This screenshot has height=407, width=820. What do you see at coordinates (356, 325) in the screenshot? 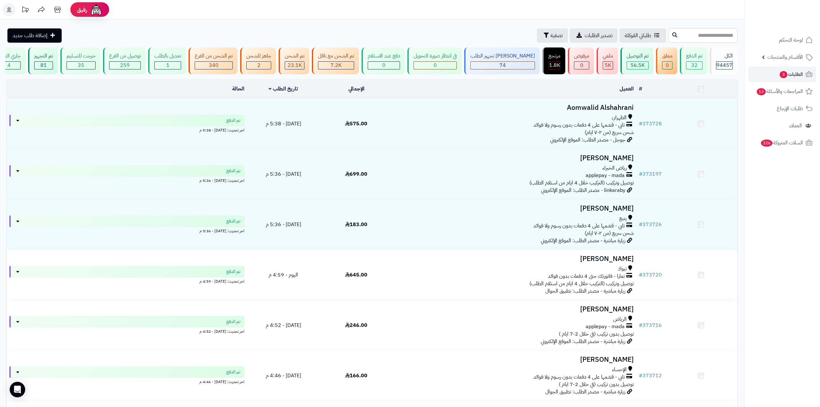
I see `span: 246.00` at bounding box center [356, 325].